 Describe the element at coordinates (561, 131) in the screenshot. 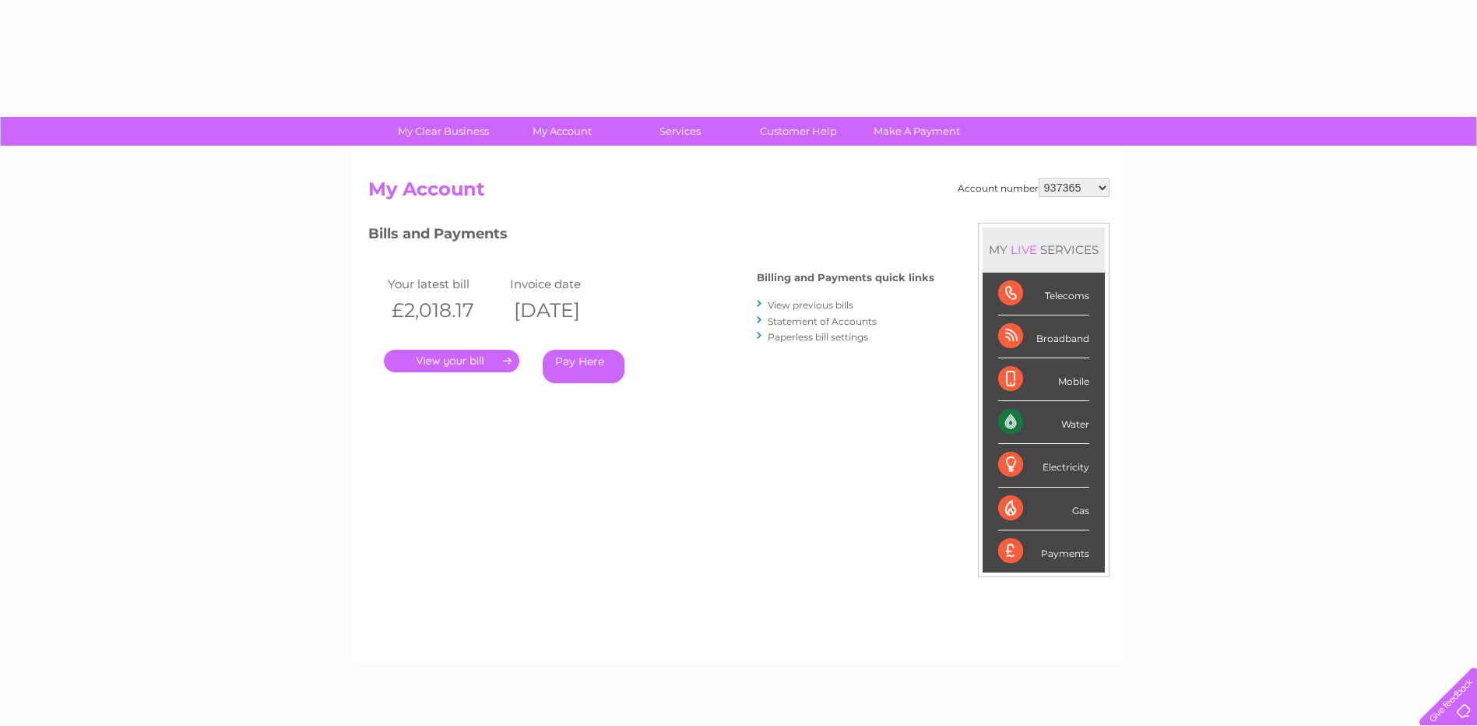

I see `a: My Account` at that location.